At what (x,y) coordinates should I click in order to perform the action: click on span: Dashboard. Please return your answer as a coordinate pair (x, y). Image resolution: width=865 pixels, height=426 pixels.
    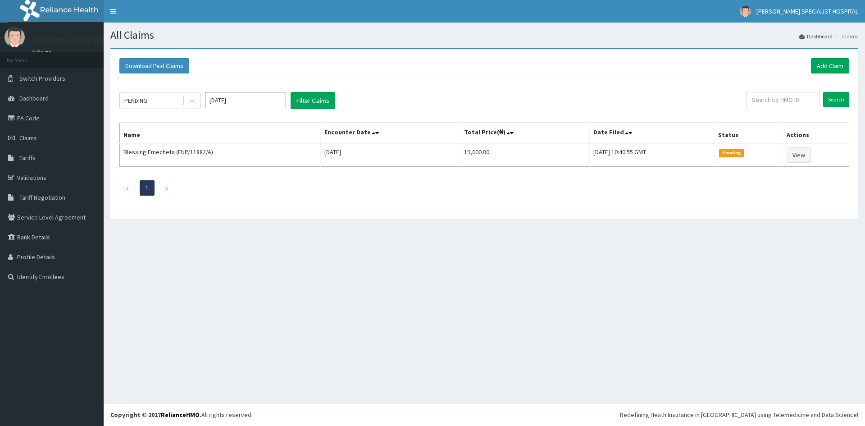
    Looking at the image, I should click on (34, 98).